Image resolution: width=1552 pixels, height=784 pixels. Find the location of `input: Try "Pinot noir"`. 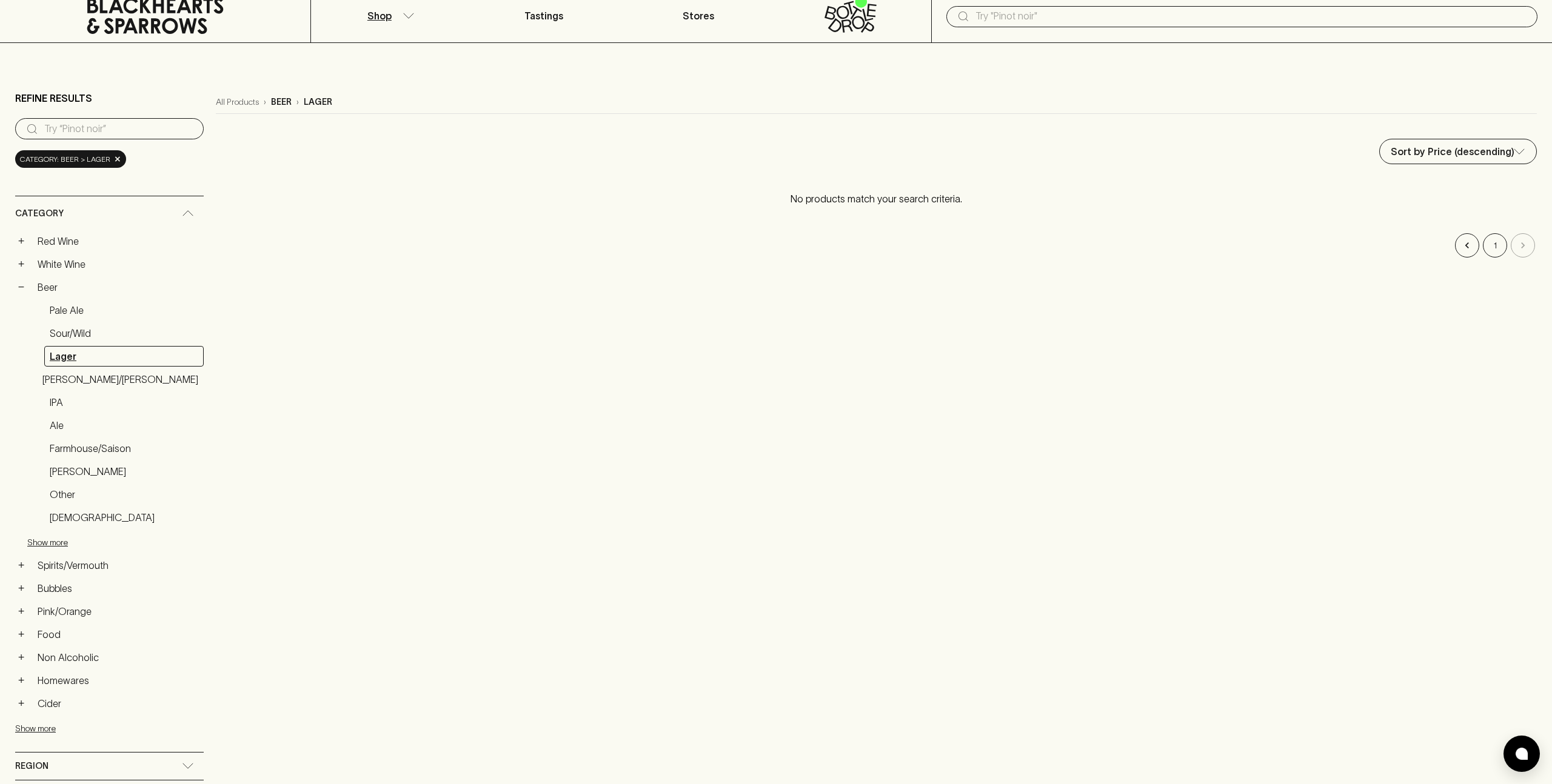

input: Try "Pinot noir" is located at coordinates (1252, 16).